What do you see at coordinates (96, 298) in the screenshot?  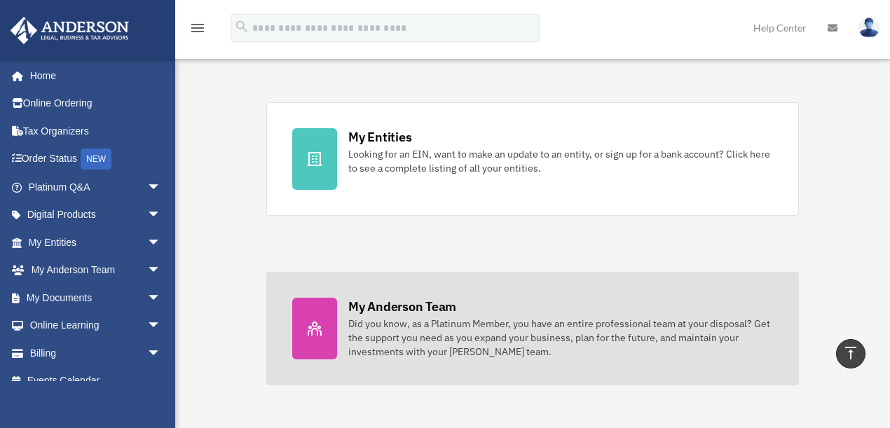 I see `a: My Documentsarrow_drop_down` at bounding box center [96, 298].